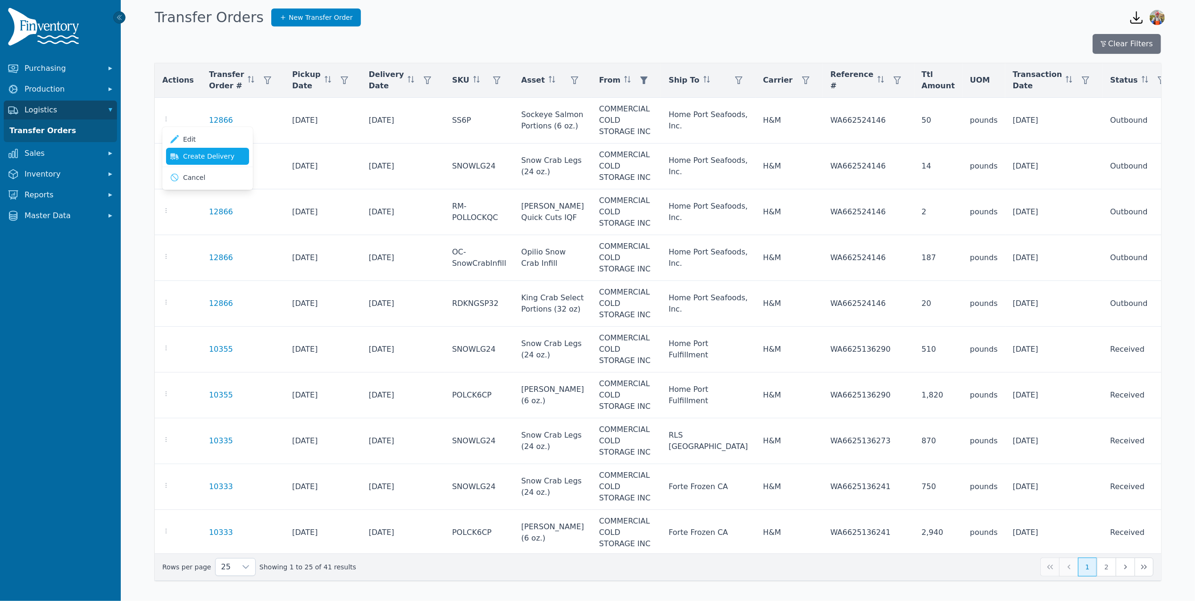 The image size is (1195, 601). What do you see at coordinates (60, 195) in the screenshot?
I see `button: Reports` at bounding box center [60, 195].